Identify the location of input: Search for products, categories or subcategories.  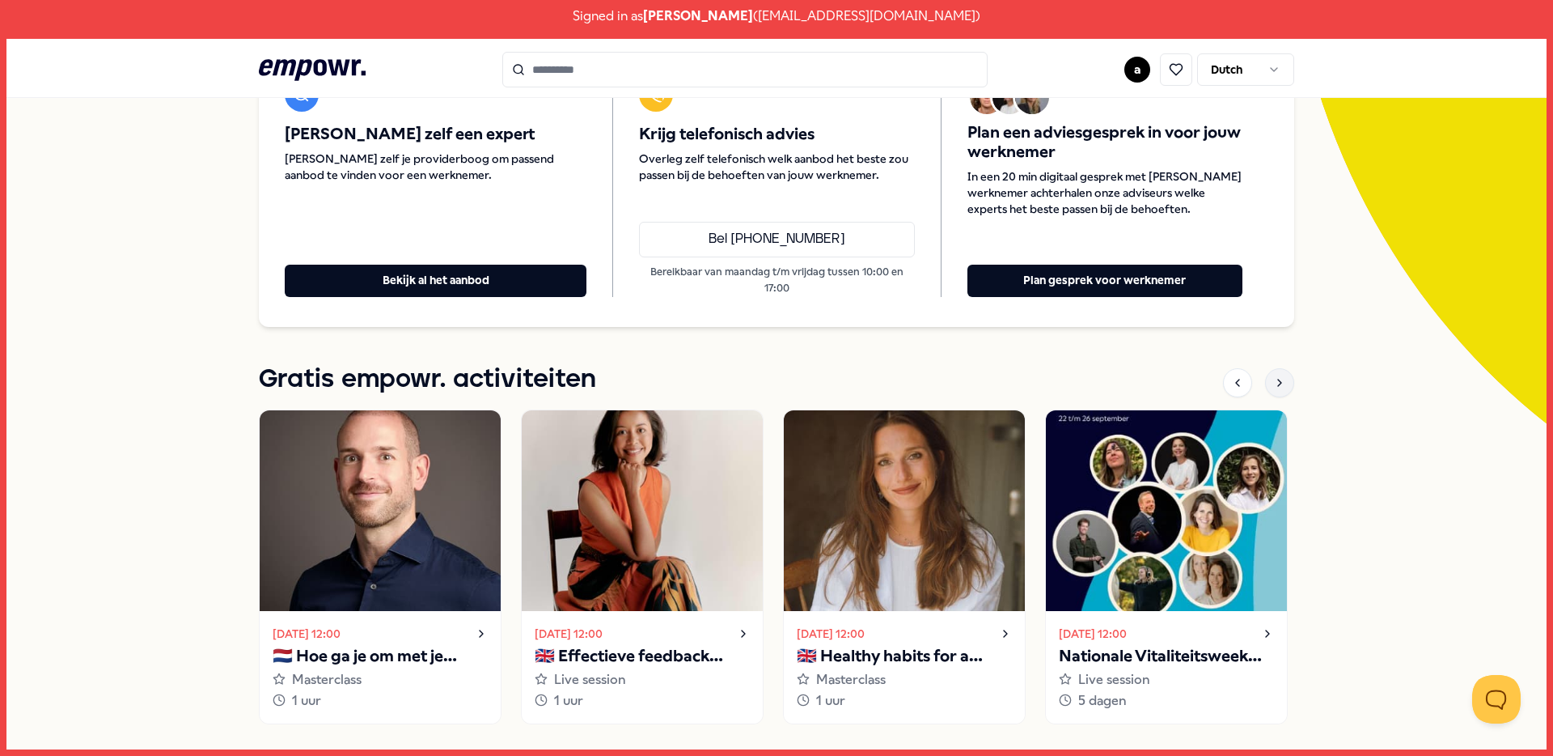
(745, 70).